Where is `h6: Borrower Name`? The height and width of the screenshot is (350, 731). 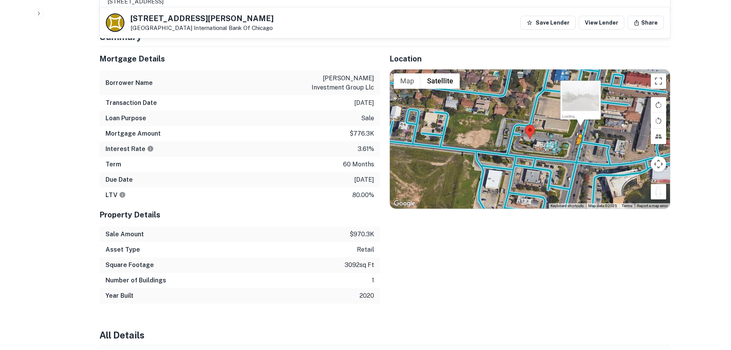 h6: Borrower Name is located at coordinates (129, 83).